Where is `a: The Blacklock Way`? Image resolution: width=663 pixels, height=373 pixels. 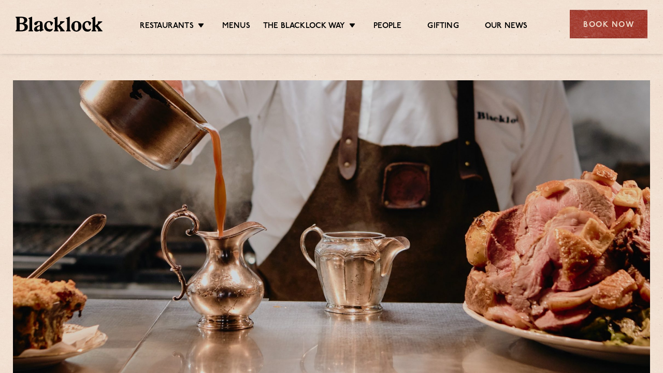 a: The Blacklock Way is located at coordinates (304, 27).